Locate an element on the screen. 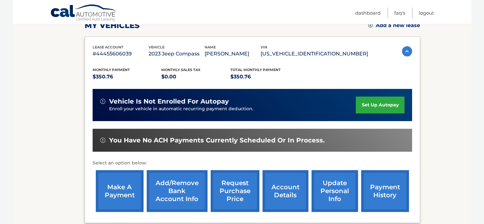 This screenshot has height=224, width=484. a: make a payment is located at coordinates (120, 191).